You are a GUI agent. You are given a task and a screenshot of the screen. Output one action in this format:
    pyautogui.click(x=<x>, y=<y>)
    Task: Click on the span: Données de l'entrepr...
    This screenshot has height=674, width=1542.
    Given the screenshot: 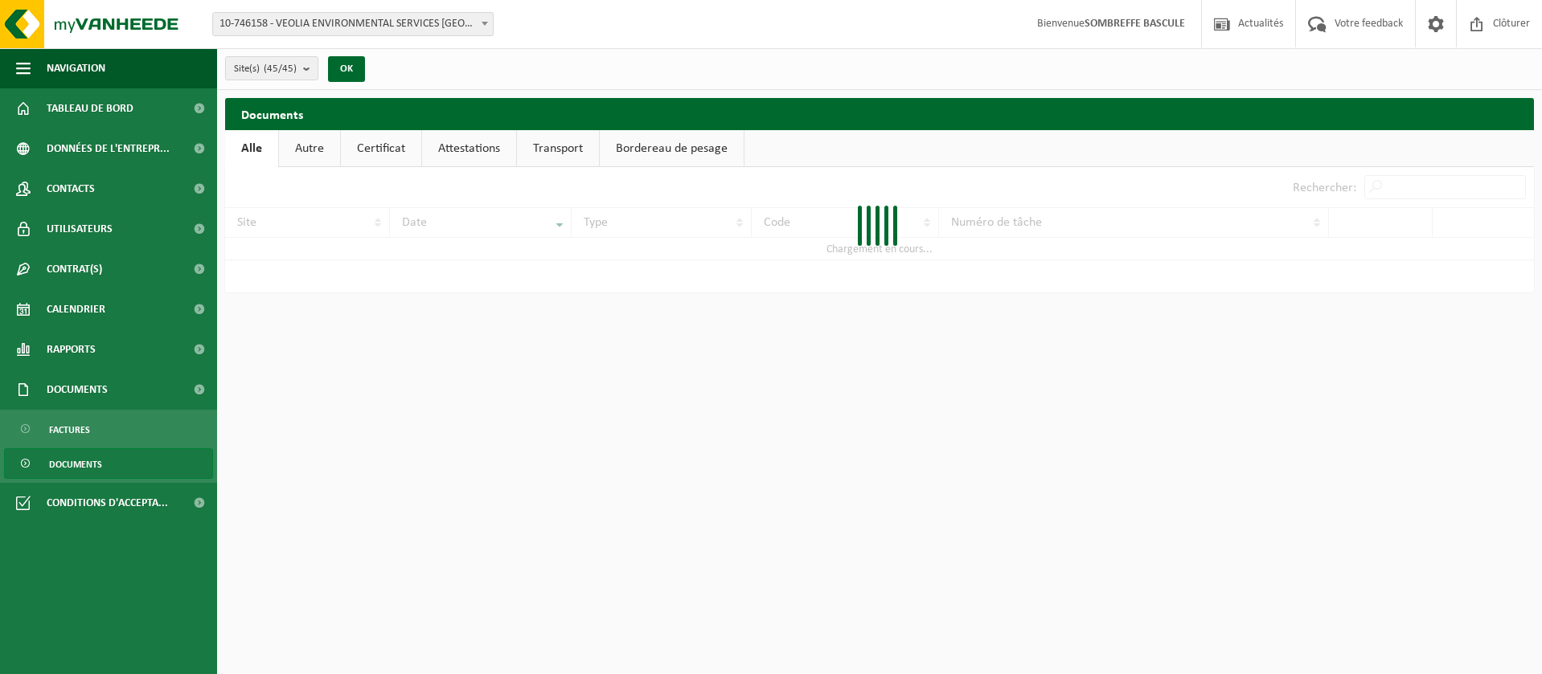 What is the action you would take?
    pyautogui.click(x=108, y=149)
    